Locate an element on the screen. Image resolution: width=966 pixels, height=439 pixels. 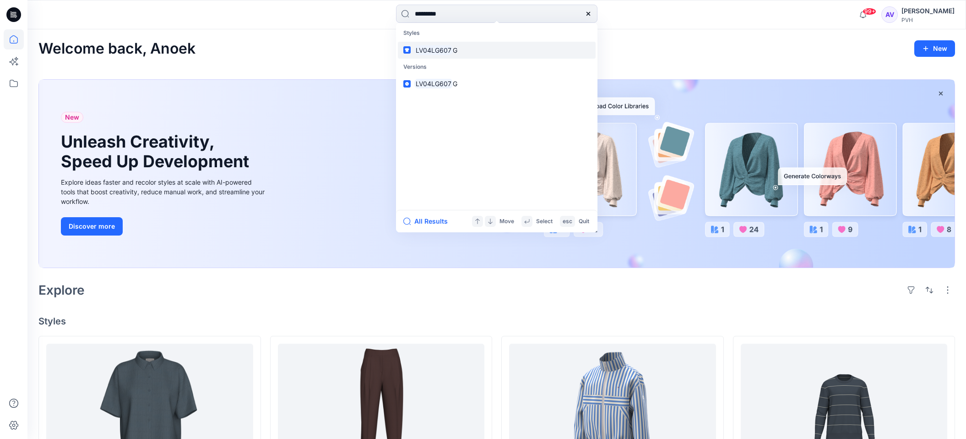
p: Move is located at coordinates (507, 221).